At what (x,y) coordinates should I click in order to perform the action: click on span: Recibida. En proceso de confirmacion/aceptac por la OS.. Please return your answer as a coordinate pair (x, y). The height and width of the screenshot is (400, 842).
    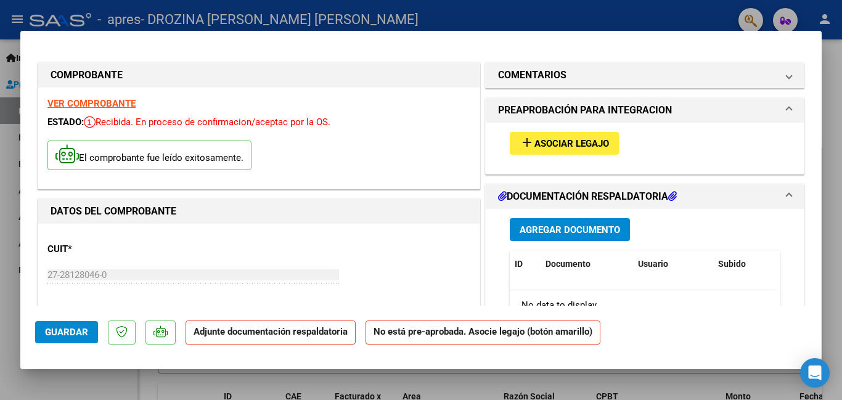
    Looking at the image, I should click on (207, 122).